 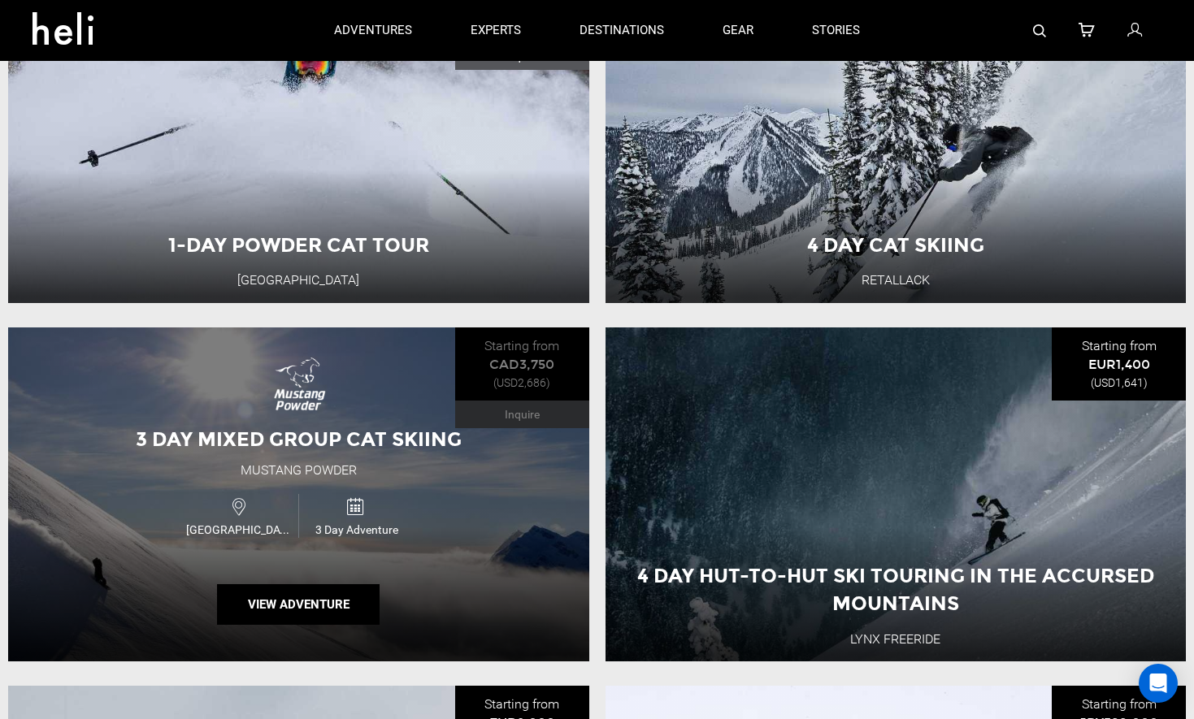 I want to click on span: 3 Day Mixed Group Cat Skiing, so click(x=298, y=439).